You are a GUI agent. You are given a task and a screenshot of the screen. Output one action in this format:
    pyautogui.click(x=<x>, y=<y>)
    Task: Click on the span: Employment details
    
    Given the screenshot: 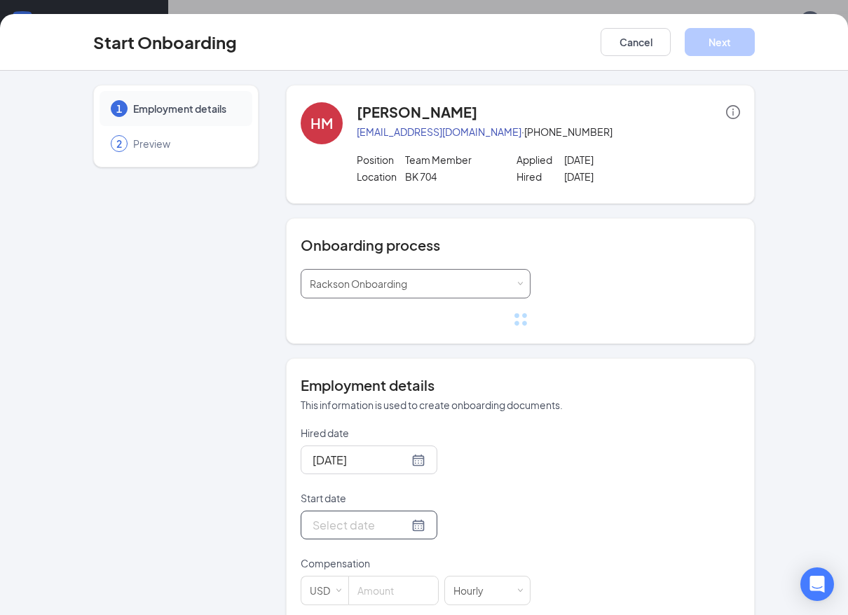 What is the action you would take?
    pyautogui.click(x=186, y=109)
    